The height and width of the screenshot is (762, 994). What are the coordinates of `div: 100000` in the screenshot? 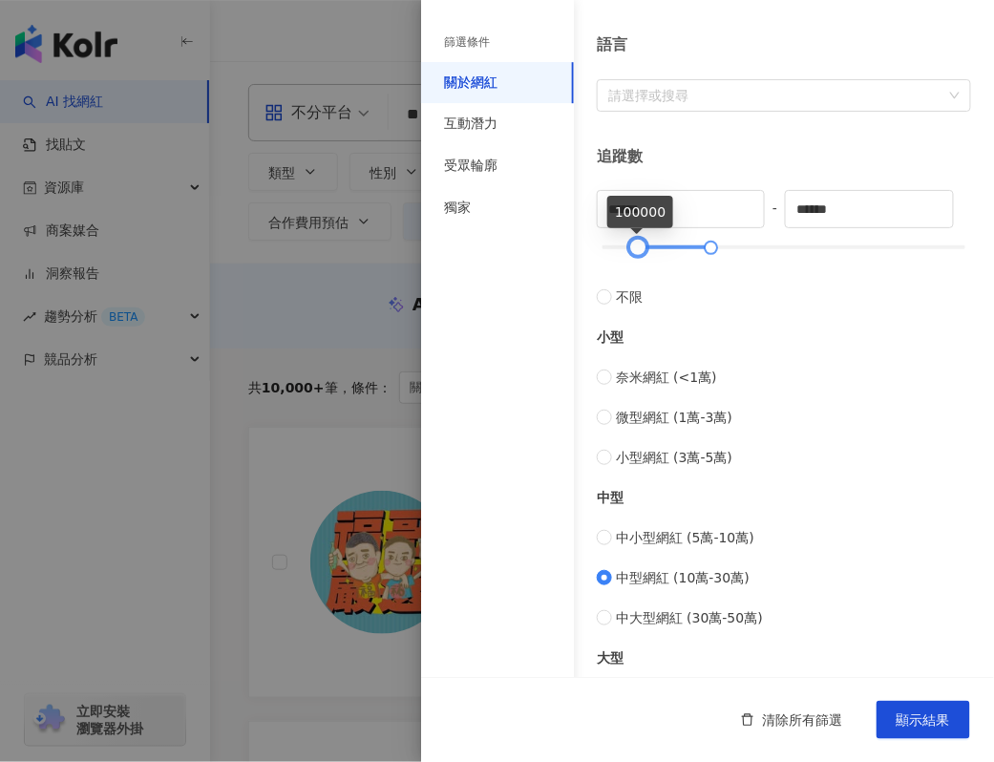 It's located at (640, 212).